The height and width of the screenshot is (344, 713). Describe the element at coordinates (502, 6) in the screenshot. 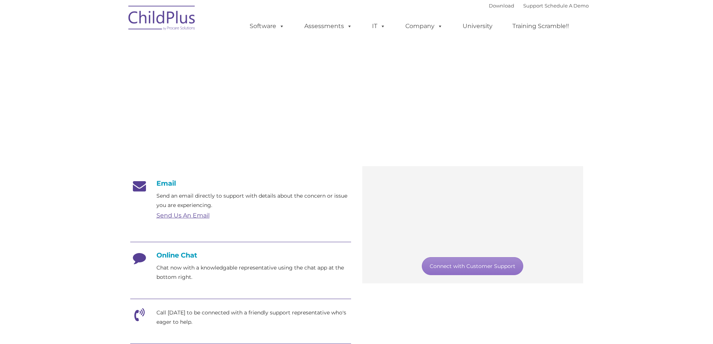

I see `a: Download` at that location.